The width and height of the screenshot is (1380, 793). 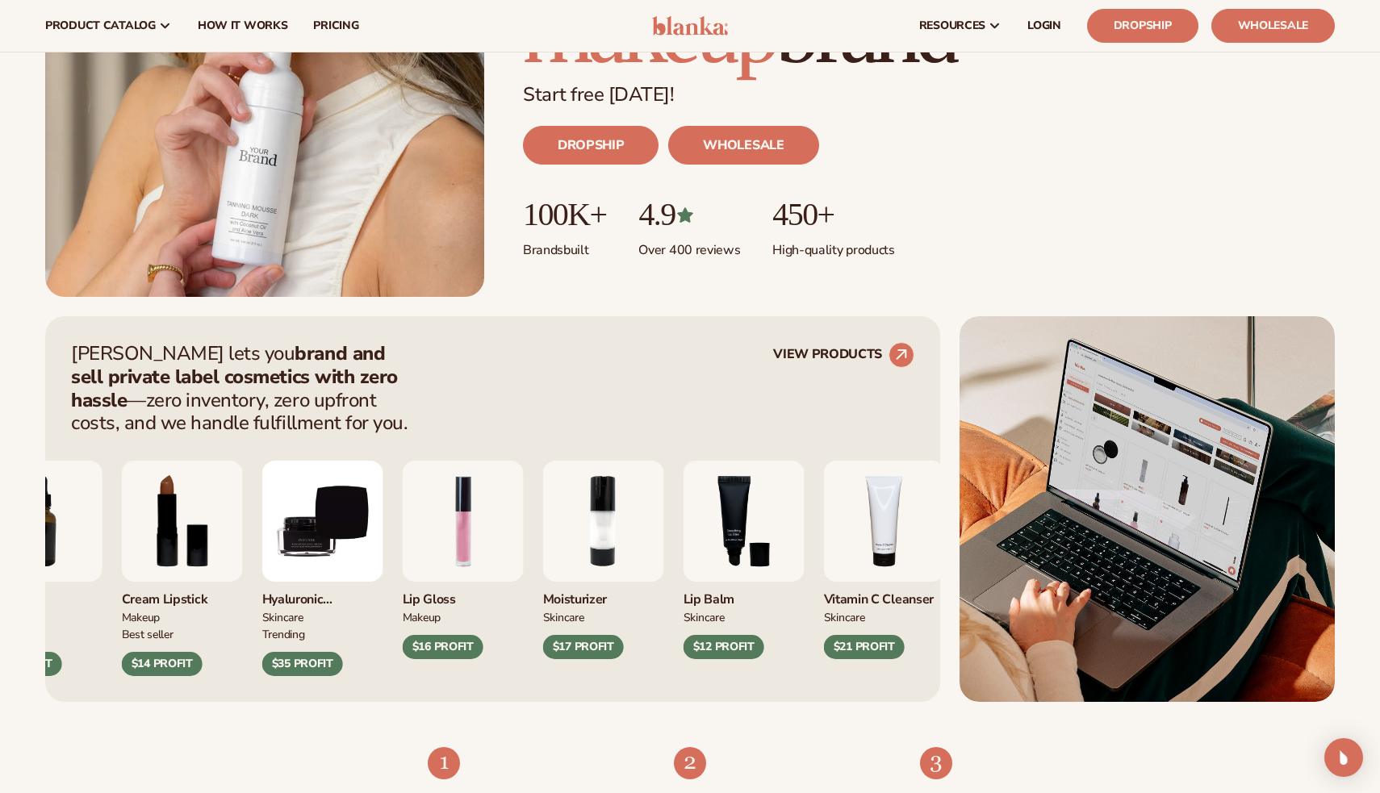 What do you see at coordinates (463, 595) in the screenshot?
I see `div: Lip Gloss` at bounding box center [463, 595].